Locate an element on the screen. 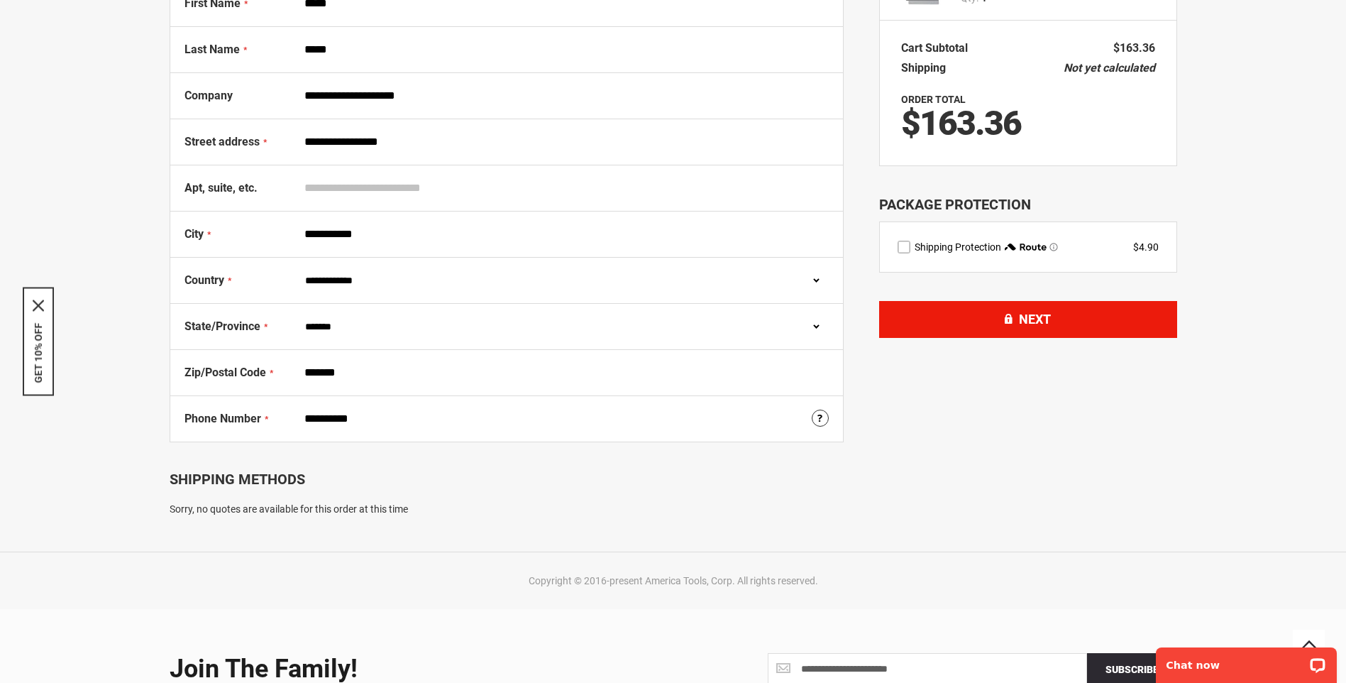 Image resolution: width=1346 pixels, height=683 pixels. div: Package Protection is located at coordinates (1028, 204).